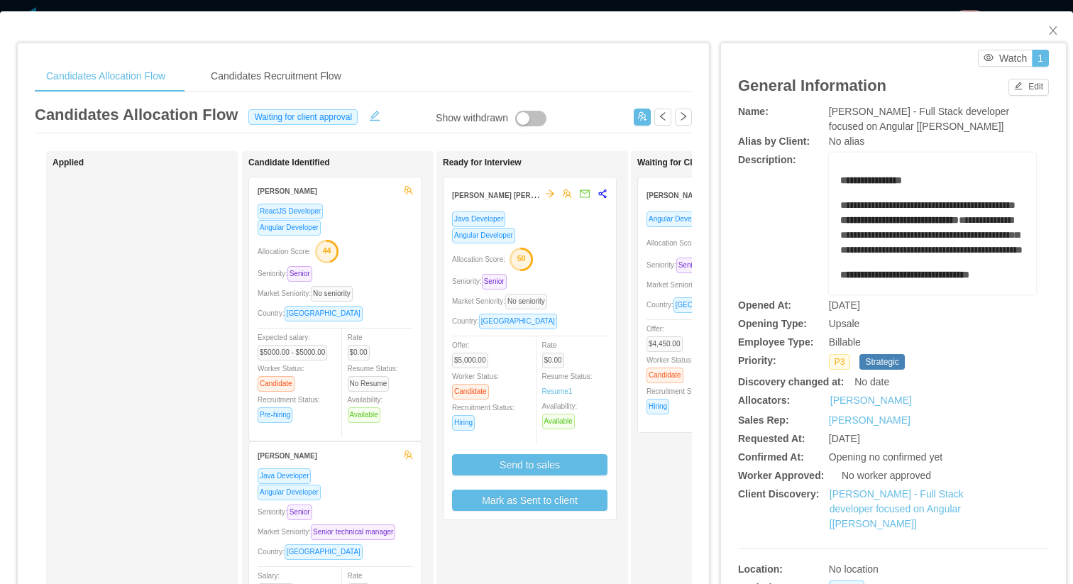 The height and width of the screenshot is (584, 1073). Describe the element at coordinates (472, 119) in the screenshot. I see `div: Show withdrawn` at that location.